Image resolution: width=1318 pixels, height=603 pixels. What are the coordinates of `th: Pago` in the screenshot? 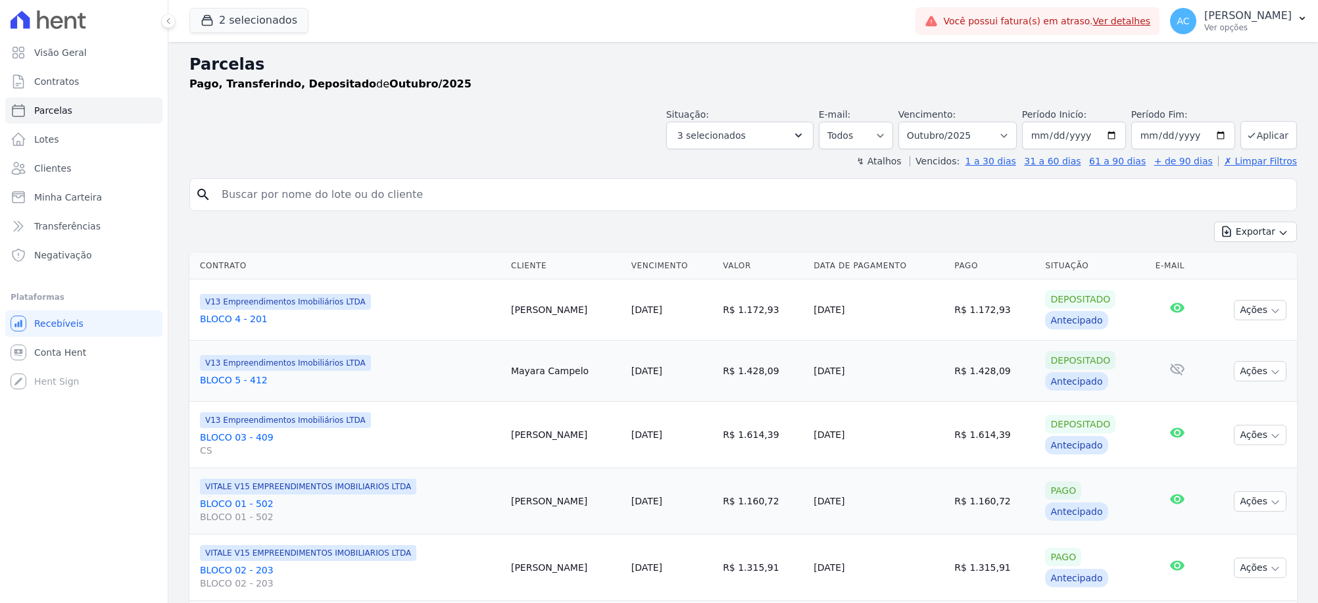 It's located at (994, 266).